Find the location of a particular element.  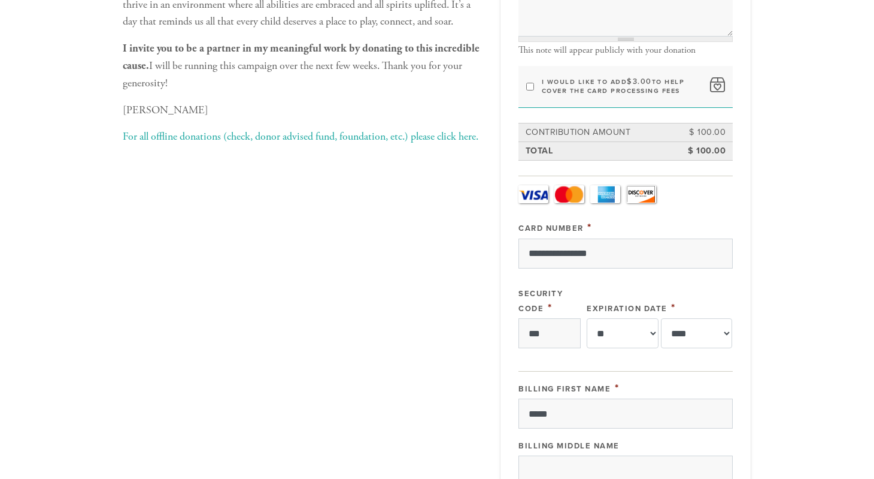

td: Total is located at coordinates (599, 151).